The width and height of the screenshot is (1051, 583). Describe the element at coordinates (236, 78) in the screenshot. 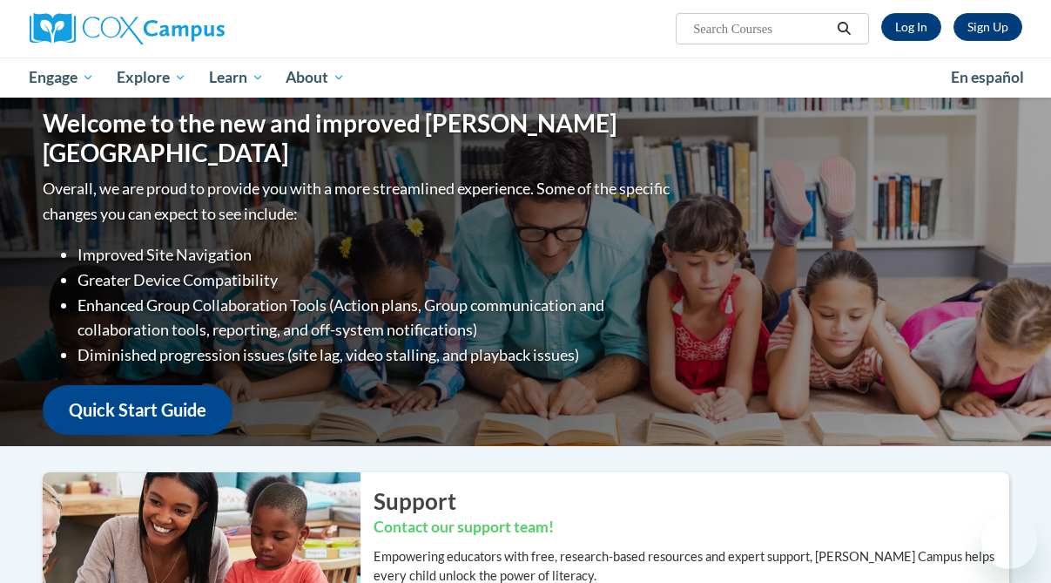

I see `a: Learn` at that location.